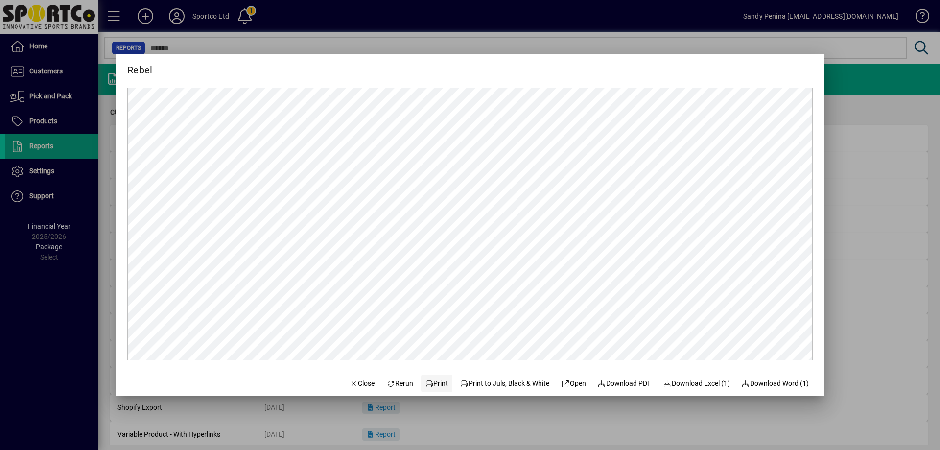 The width and height of the screenshot is (940, 450). What do you see at coordinates (400, 384) in the screenshot?
I see `span: Rerun` at bounding box center [400, 384].